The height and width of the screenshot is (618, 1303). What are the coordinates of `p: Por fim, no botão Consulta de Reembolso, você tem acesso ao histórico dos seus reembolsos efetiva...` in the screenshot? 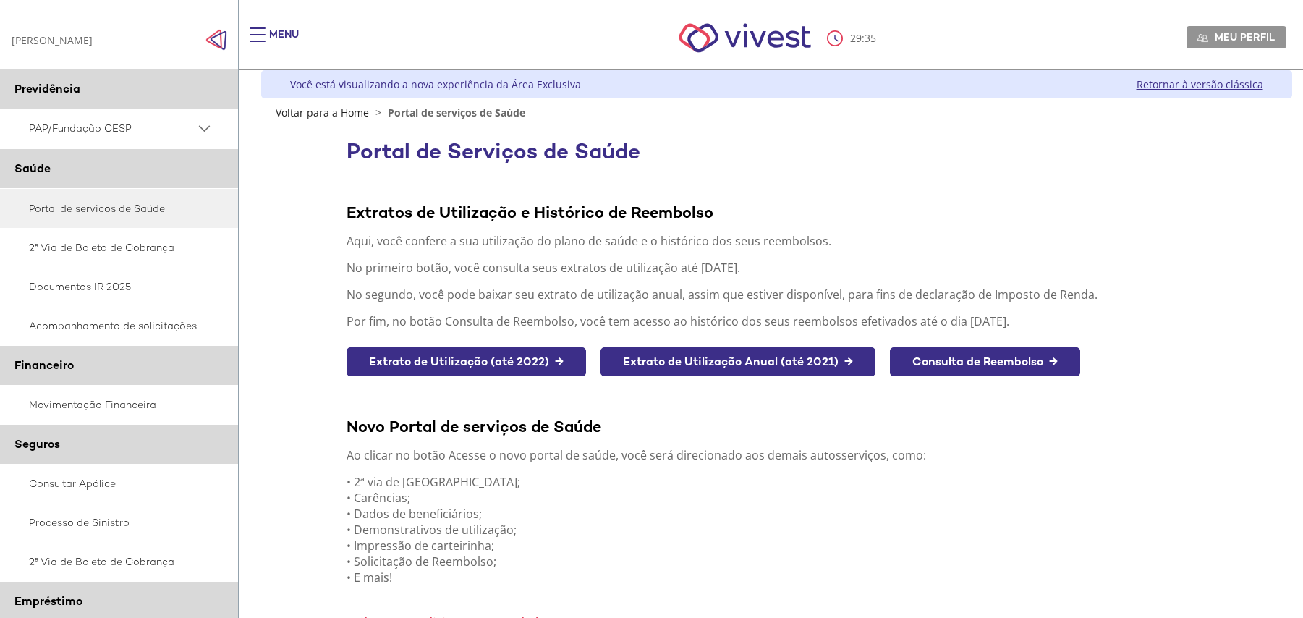 It's located at (776, 321).